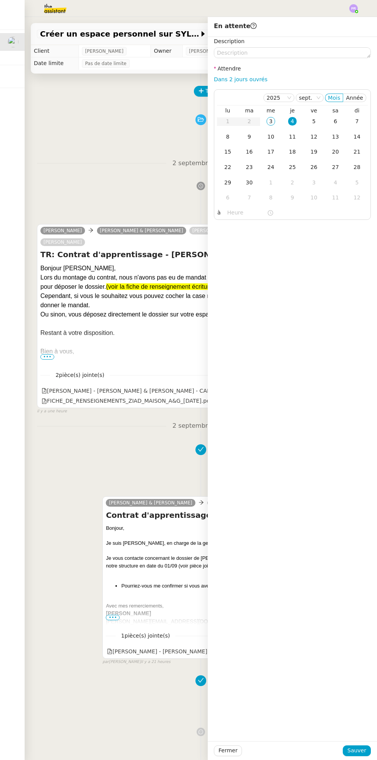 The image size is (377, 760). Describe the element at coordinates (145, 635) in the screenshot. I see `span: 1` at that location.